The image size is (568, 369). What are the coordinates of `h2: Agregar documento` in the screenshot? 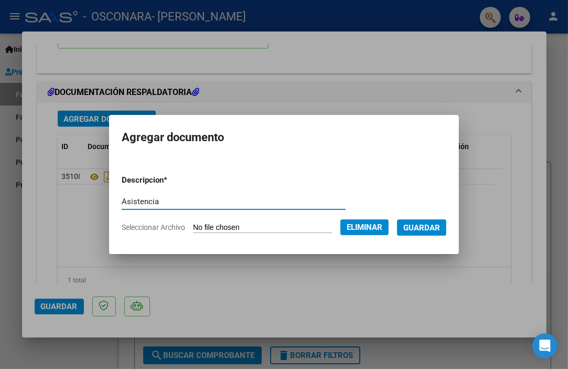 It's located at (284, 137).